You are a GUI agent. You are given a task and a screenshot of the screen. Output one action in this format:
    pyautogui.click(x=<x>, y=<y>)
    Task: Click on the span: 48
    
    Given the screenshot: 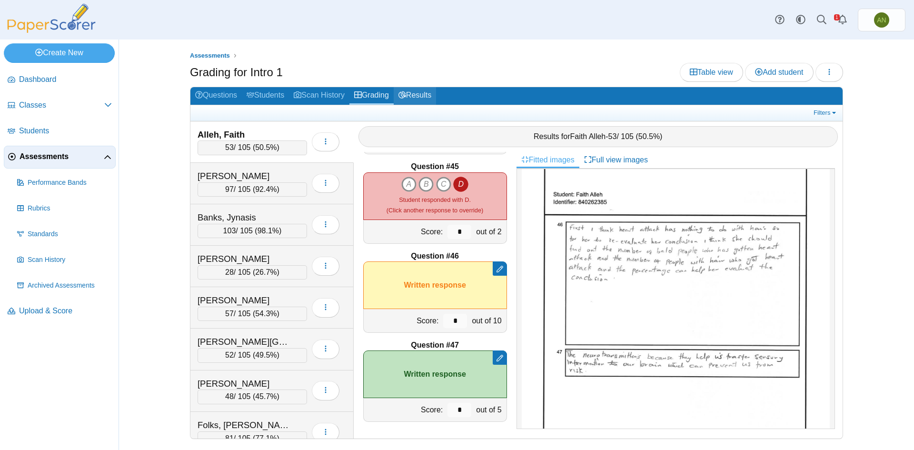 What is the action you would take?
    pyautogui.click(x=229, y=396)
    